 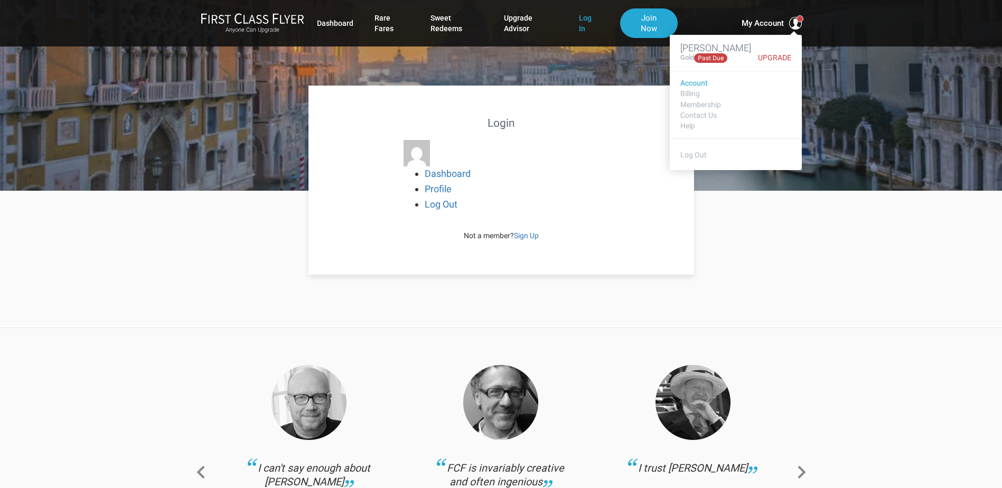 I want to click on h4: Gold, so click(x=704, y=58).